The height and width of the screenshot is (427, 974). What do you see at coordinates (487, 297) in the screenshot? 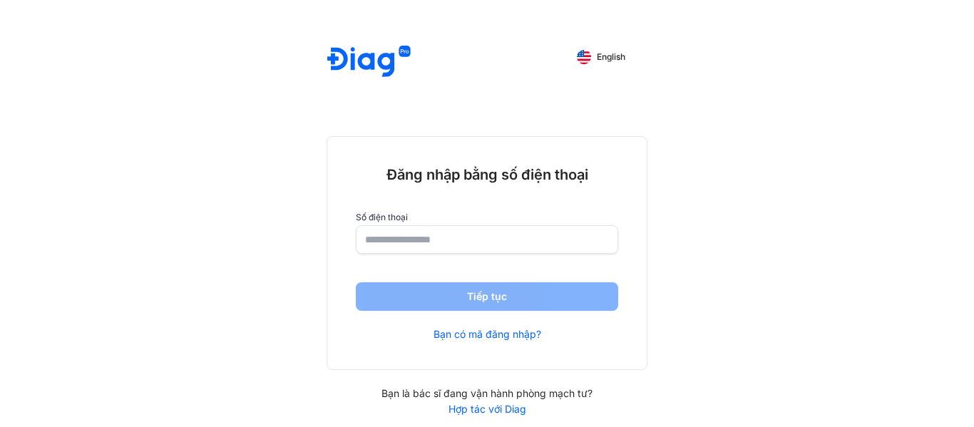
I see `button: Tiếp tục` at bounding box center [487, 297].